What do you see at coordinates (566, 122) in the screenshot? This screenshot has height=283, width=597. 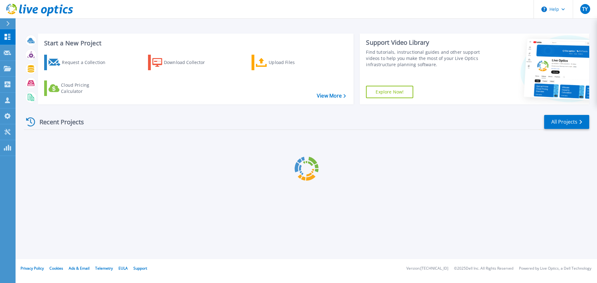 I see `a: All Projects` at bounding box center [566, 122].